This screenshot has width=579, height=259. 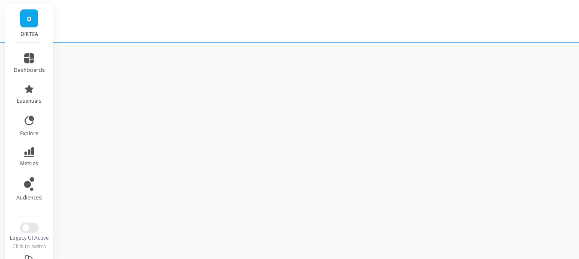 I want to click on span: essentials, so click(x=29, y=101).